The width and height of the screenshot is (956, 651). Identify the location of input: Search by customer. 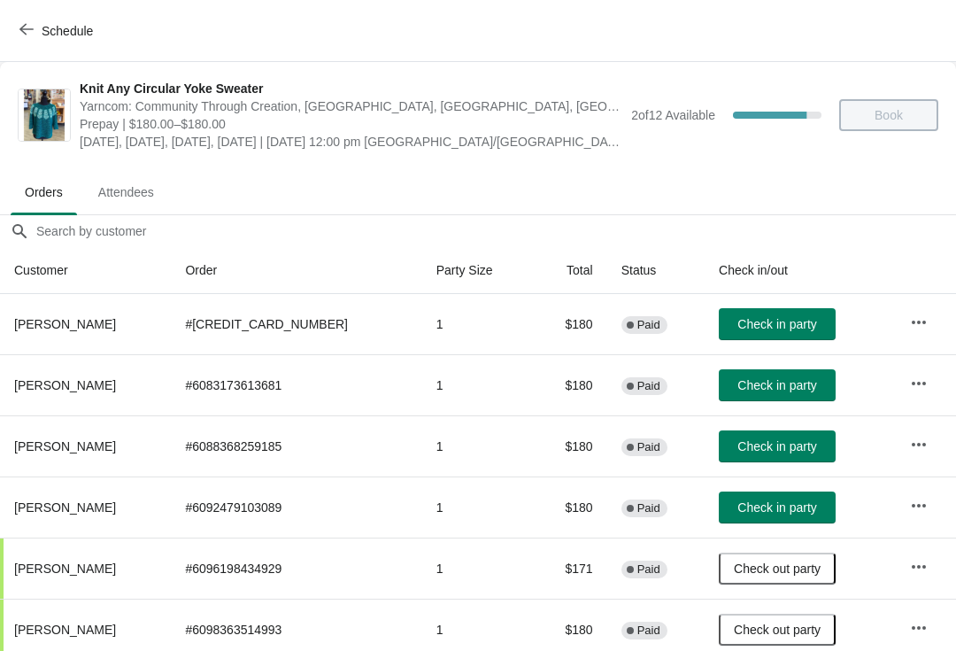
(496, 231).